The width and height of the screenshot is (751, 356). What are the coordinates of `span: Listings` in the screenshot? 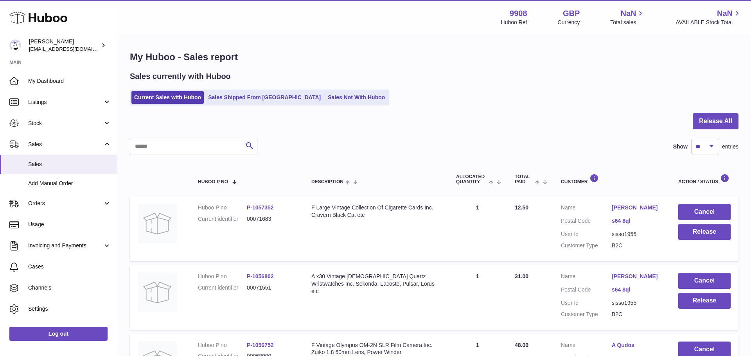 It's located at (65, 102).